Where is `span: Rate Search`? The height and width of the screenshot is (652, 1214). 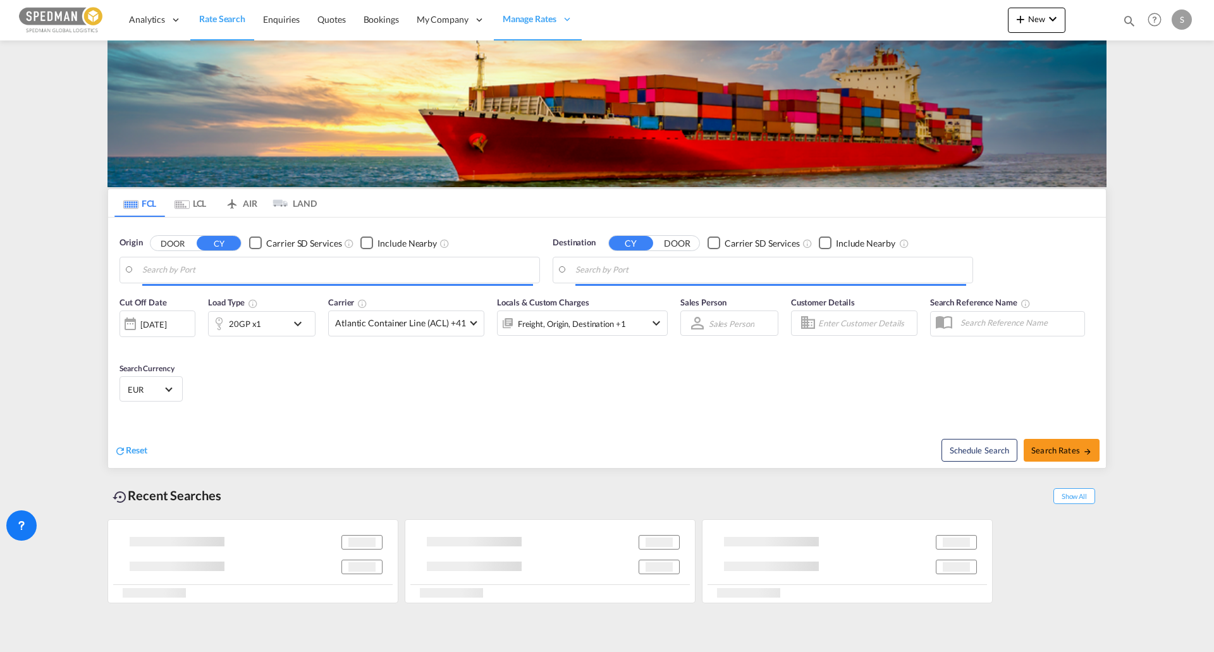 span: Rate Search is located at coordinates (222, 18).